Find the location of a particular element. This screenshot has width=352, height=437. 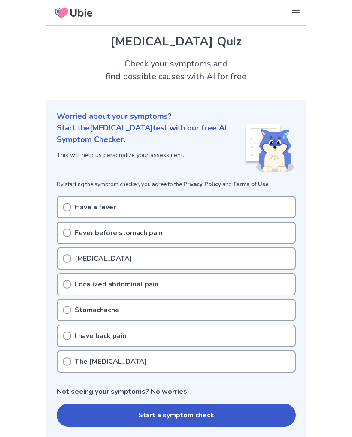

p: This will help us personalize your assessment. is located at coordinates (150, 155).